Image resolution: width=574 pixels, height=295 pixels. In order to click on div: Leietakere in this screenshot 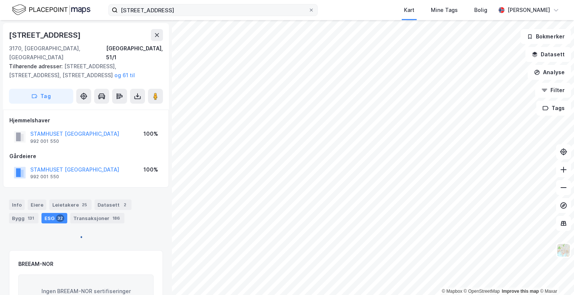, I will do `click(70, 205)`.